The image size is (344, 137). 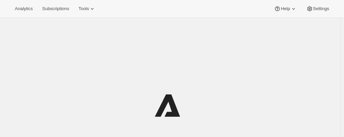 I want to click on span: Subscriptions, so click(x=56, y=9).